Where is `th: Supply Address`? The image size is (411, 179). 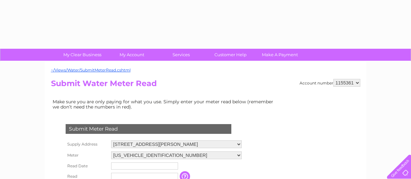 th: Supply Address is located at coordinates (87, 144).